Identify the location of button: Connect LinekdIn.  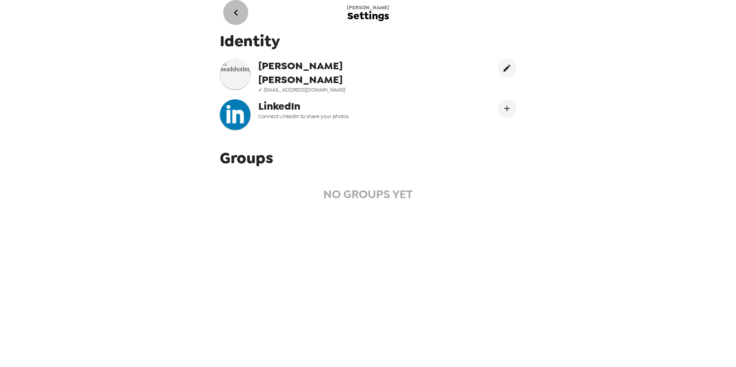
(507, 108).